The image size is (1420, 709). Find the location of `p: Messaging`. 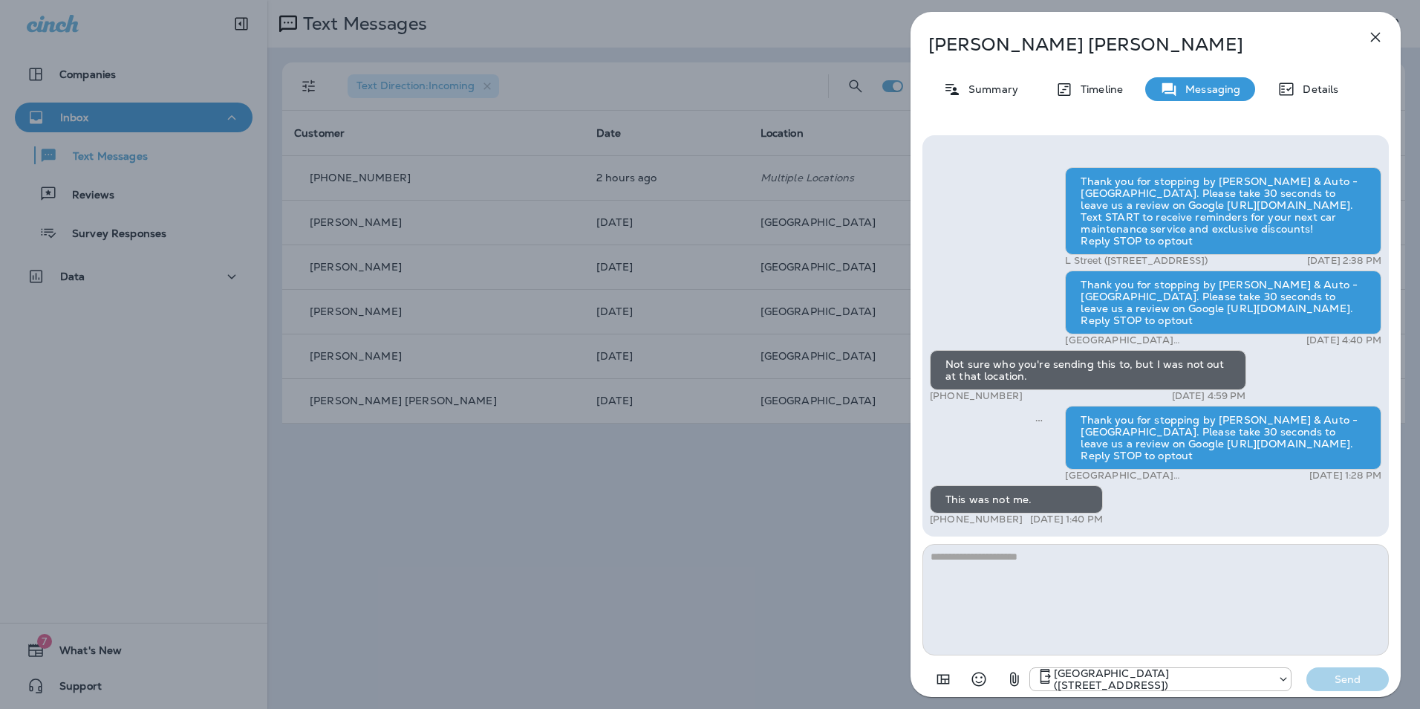

p: Messaging is located at coordinates (1209, 89).